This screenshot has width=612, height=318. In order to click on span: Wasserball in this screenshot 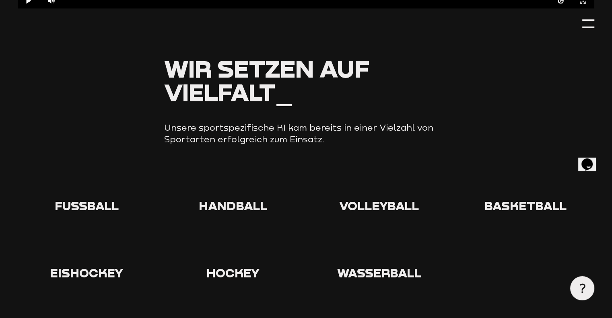, I will do `click(379, 273)`.